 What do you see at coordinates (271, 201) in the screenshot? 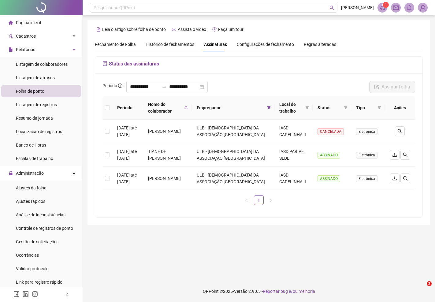
I see `span: right` at bounding box center [271, 201].